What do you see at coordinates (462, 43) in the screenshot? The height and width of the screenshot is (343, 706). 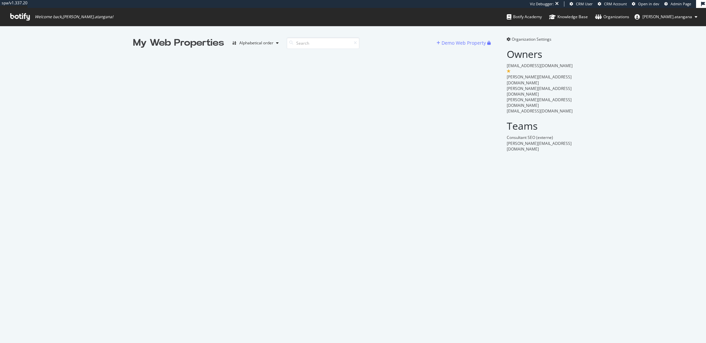 I see `a: Demo Web Property` at bounding box center [462, 43].